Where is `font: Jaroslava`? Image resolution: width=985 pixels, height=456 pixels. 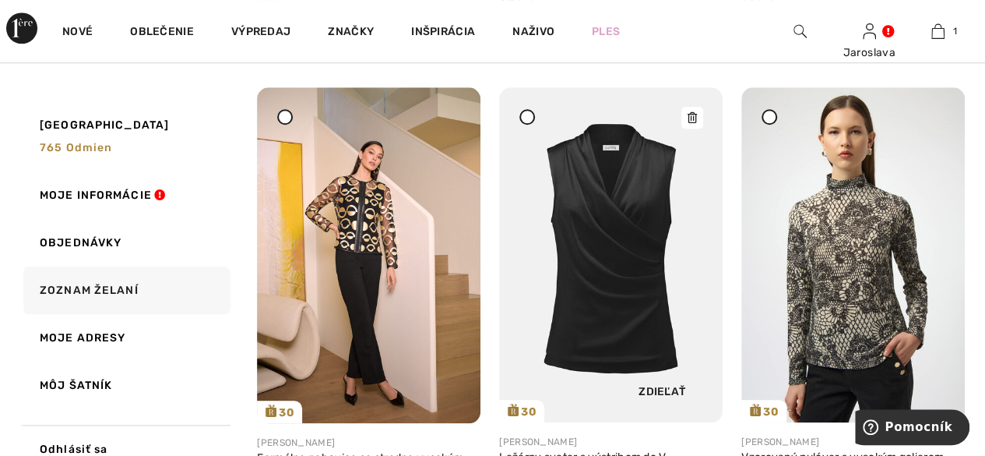
font: Jaroslava is located at coordinates (869, 52).